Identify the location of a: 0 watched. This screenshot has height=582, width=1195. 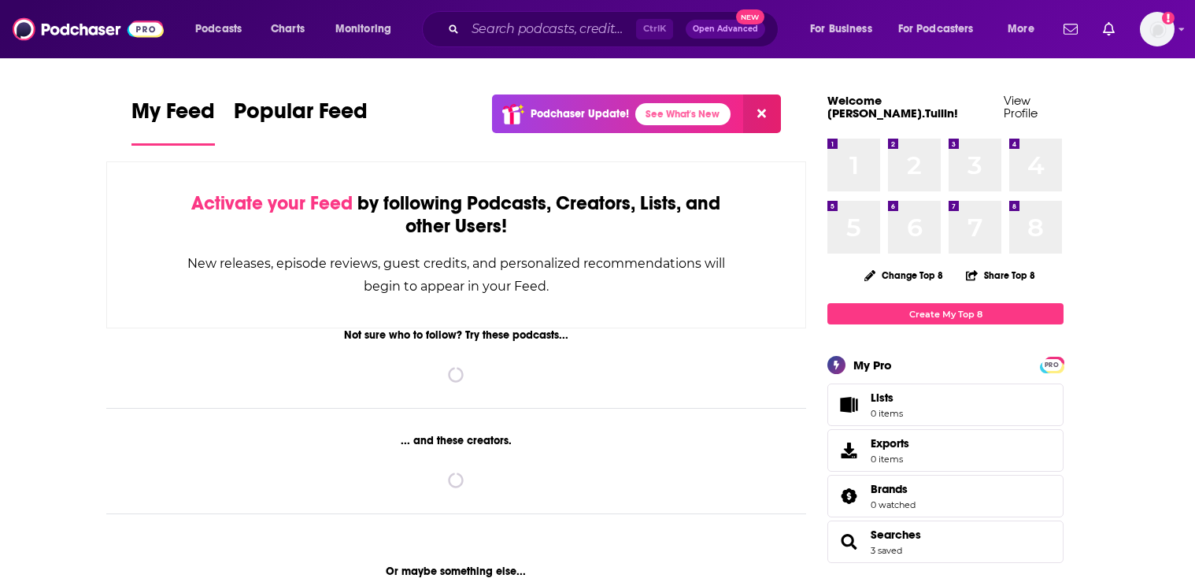
(893, 505).